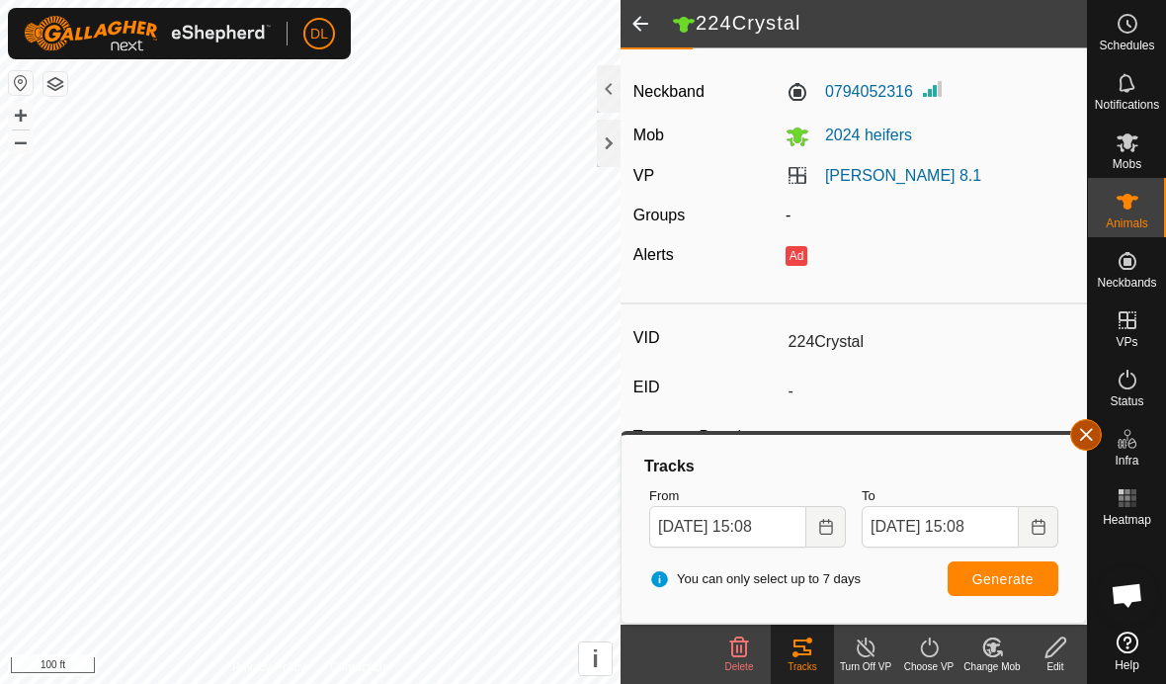  What do you see at coordinates (648, 134) in the screenshot?
I see `label: Mob` at bounding box center [648, 134].